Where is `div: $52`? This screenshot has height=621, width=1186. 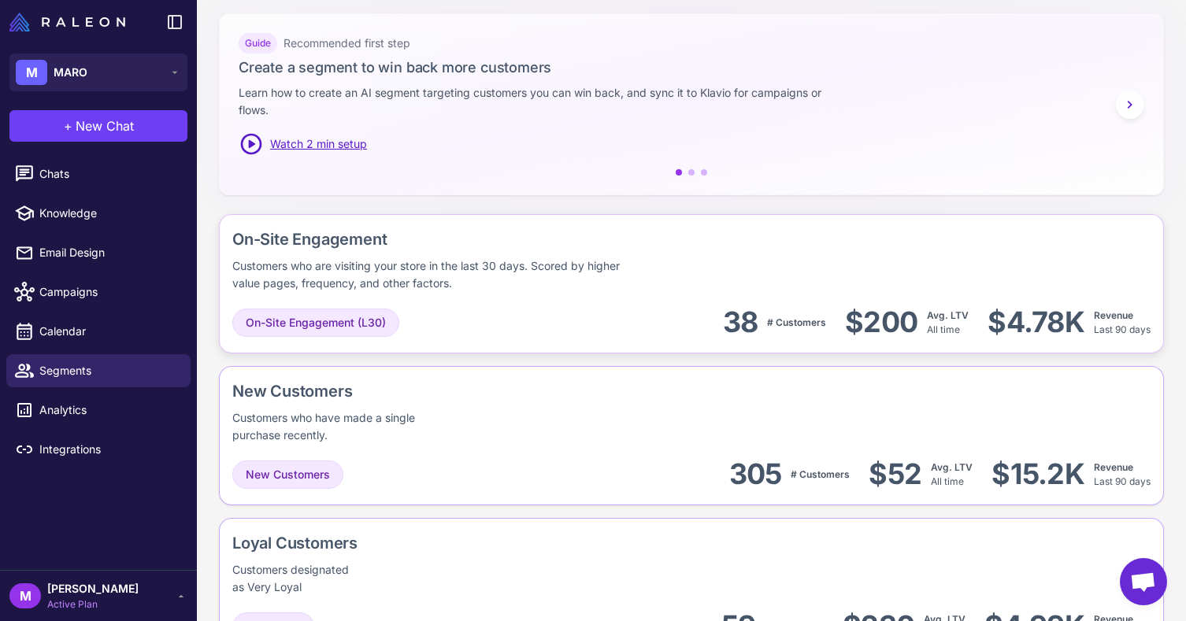 div: $52 is located at coordinates (895, 474).